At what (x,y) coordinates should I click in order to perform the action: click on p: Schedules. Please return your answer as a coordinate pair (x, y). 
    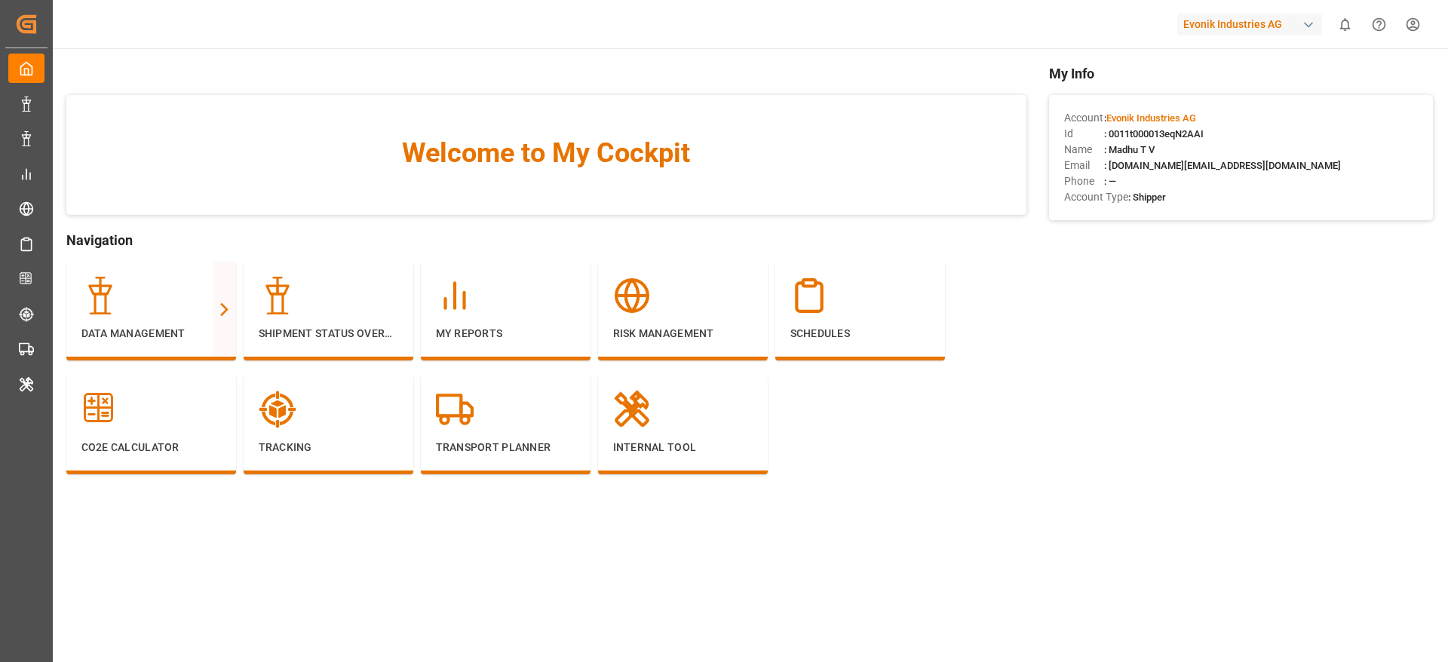
    Looking at the image, I should click on (860, 333).